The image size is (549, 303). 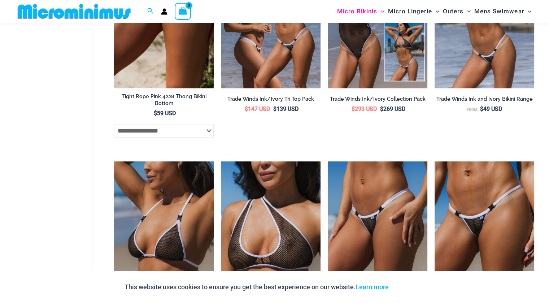 I want to click on span: Outers, so click(x=453, y=11).